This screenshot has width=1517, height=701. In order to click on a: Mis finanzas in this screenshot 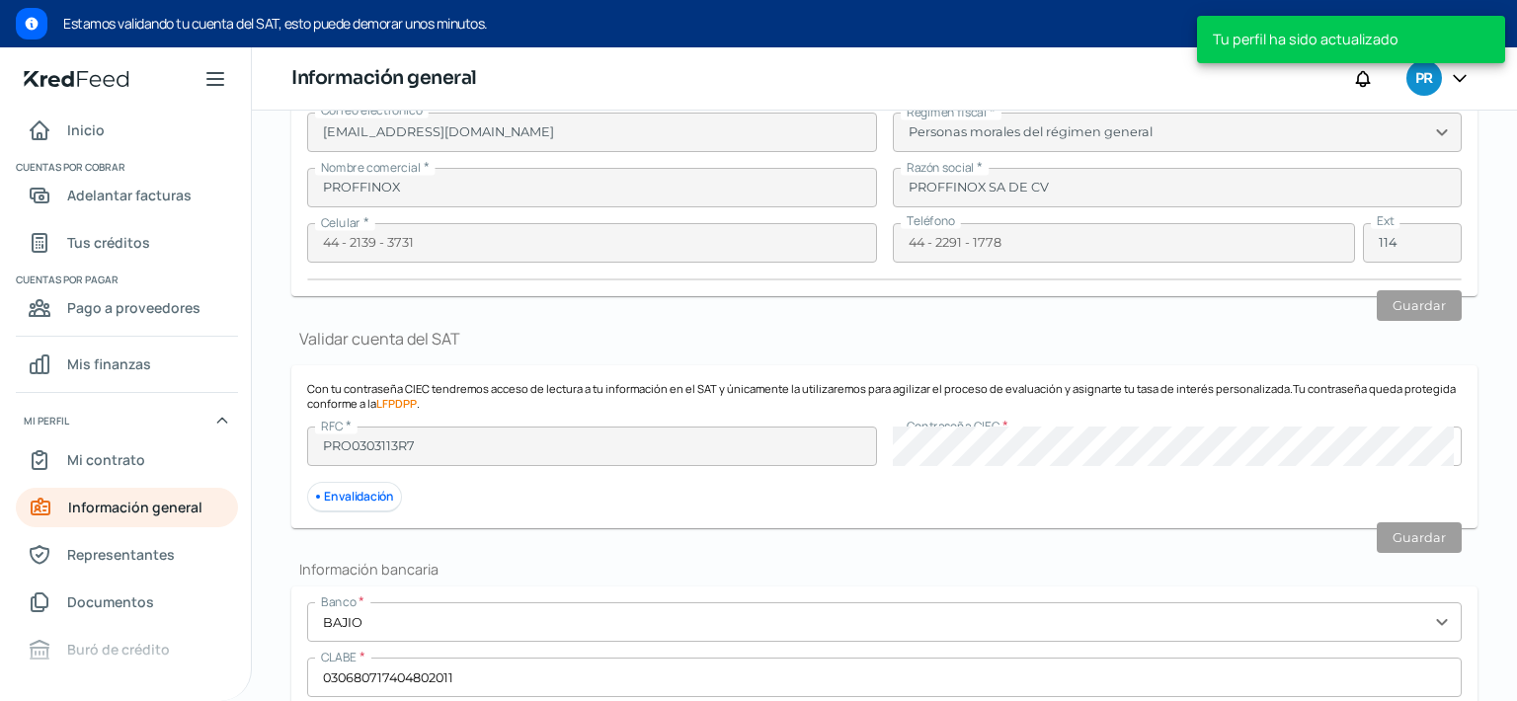, I will do `click(126, 365)`.